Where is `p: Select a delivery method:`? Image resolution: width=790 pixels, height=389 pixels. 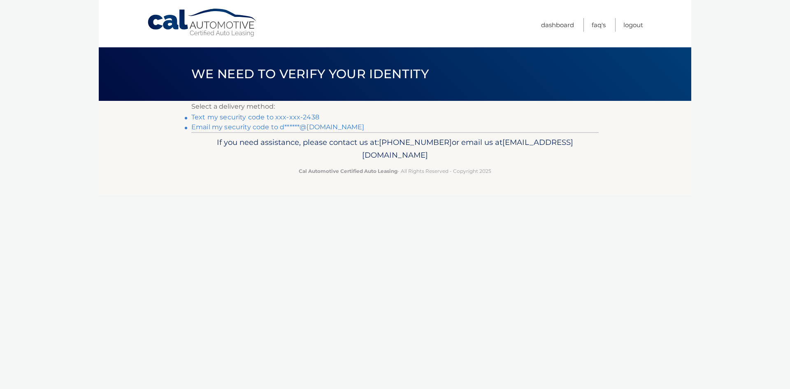 p: Select a delivery method: is located at coordinates (395, 107).